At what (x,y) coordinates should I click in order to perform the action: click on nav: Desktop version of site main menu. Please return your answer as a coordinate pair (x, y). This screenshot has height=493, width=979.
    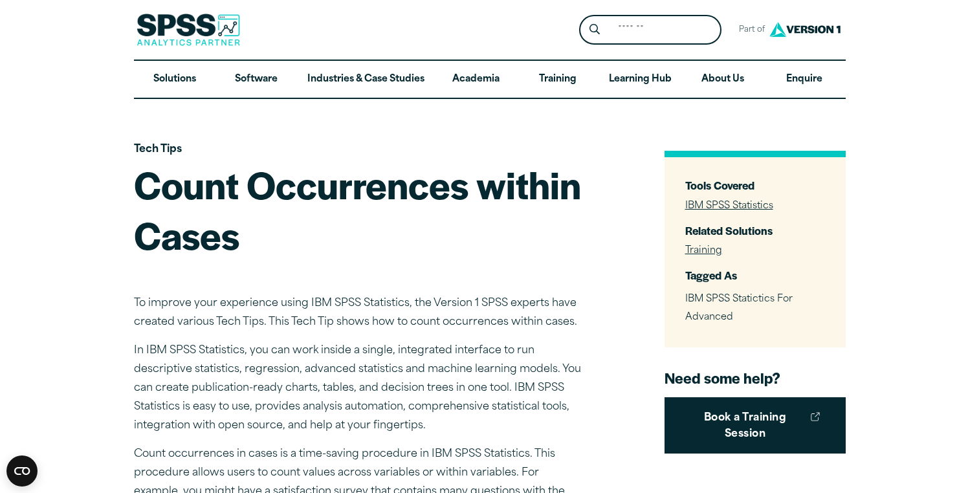
    Looking at the image, I should click on (490, 80).